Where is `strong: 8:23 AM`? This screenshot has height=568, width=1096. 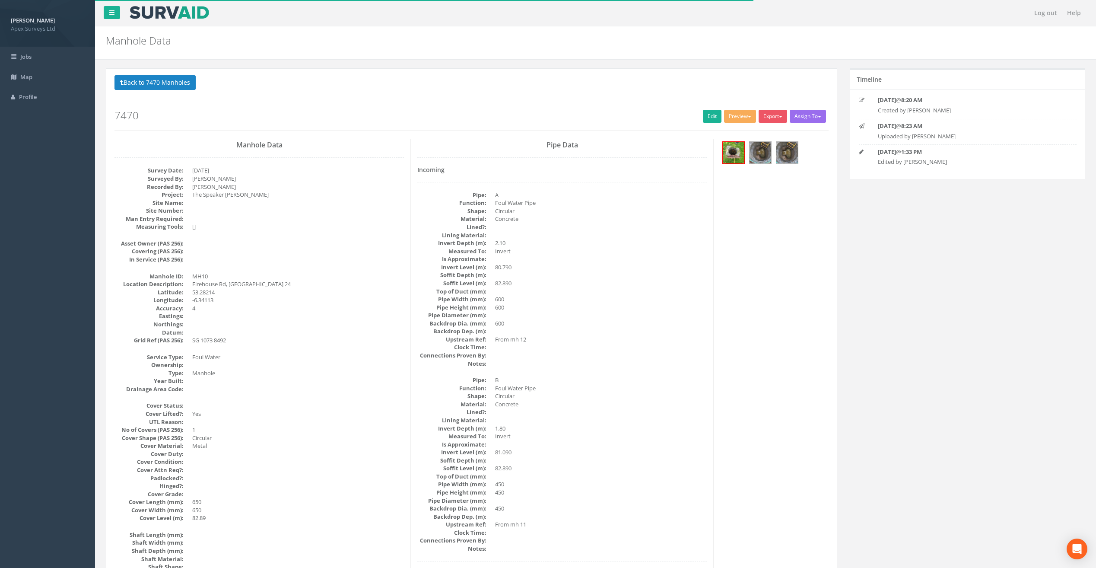 strong: 8:23 AM is located at coordinates (912, 126).